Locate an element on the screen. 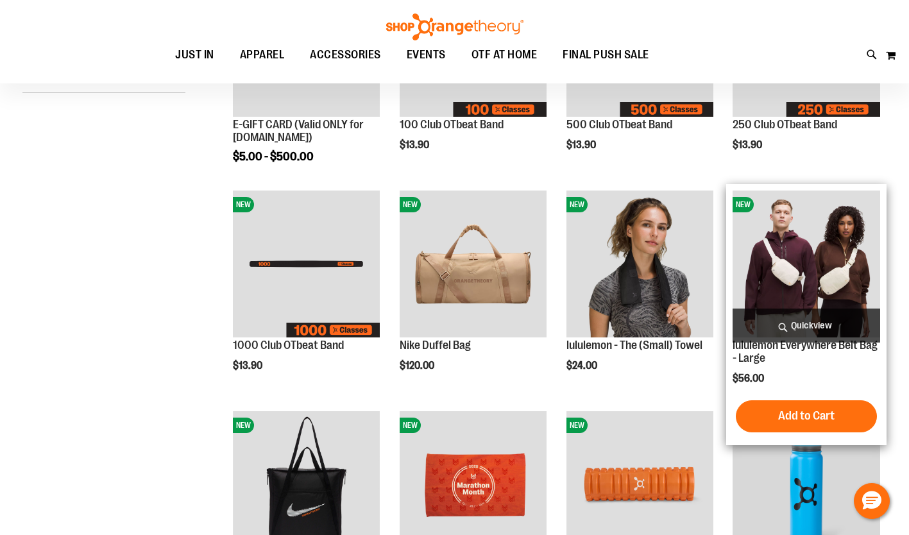 Image resolution: width=909 pixels, height=535 pixels. img: Image of 1000 Club OTbeat Band is located at coordinates (306, 264).